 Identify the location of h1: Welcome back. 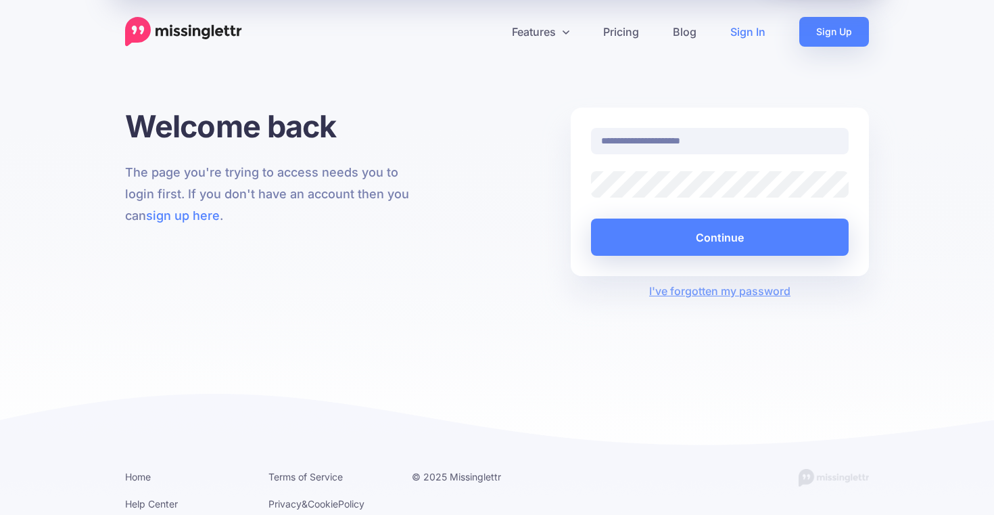
(274, 126).